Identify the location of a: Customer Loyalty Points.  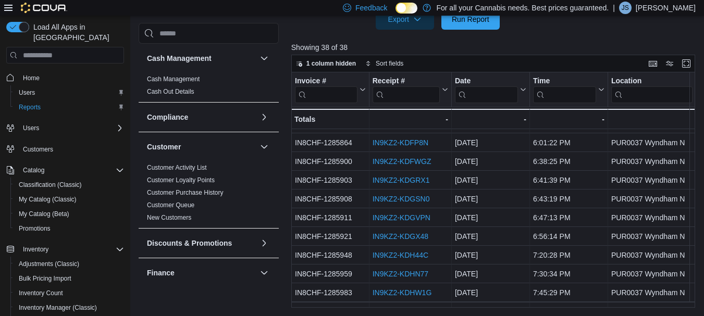
(181, 181).